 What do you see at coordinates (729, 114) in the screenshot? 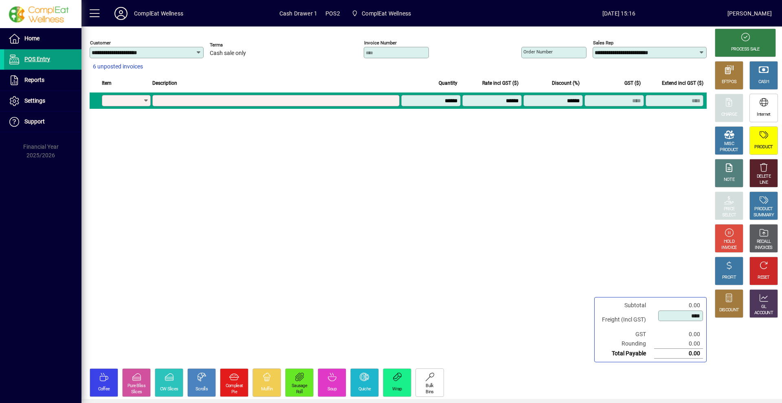
I see `div: CHARGE` at bounding box center [729, 114].